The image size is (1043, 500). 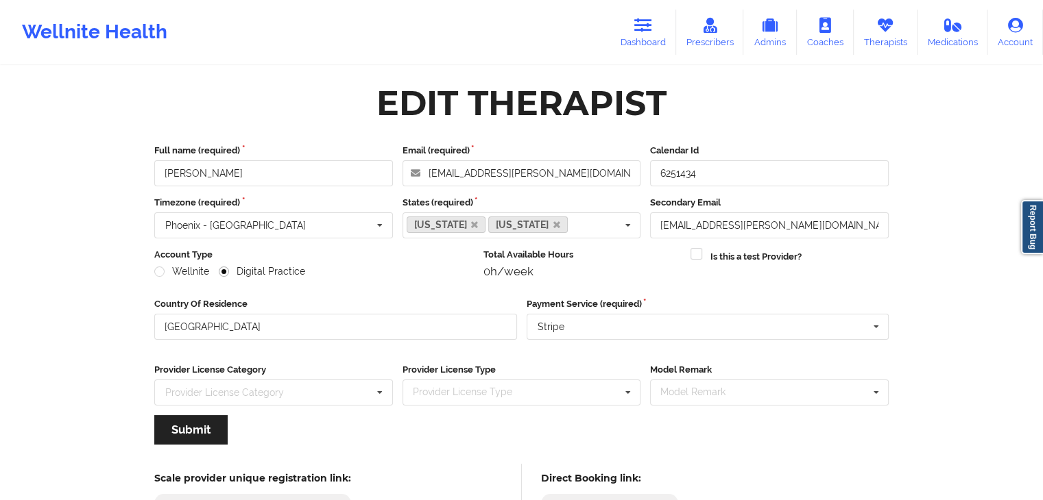 I want to click on button: Submit, so click(x=191, y=430).